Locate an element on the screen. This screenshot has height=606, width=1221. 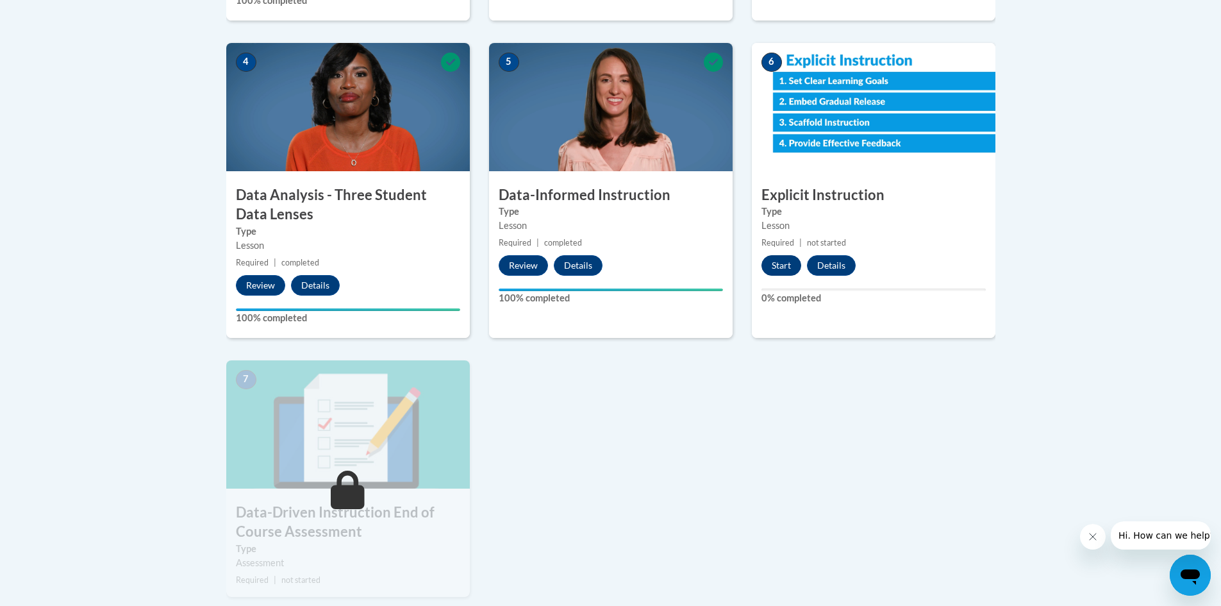
h3: Data Analysis - Three Student Data Lenses is located at coordinates (348, 205).